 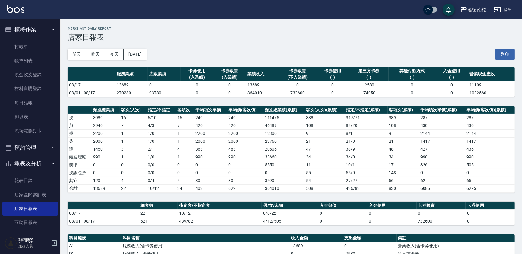 I want to click on td: 0 / 4, so click(x=161, y=180).